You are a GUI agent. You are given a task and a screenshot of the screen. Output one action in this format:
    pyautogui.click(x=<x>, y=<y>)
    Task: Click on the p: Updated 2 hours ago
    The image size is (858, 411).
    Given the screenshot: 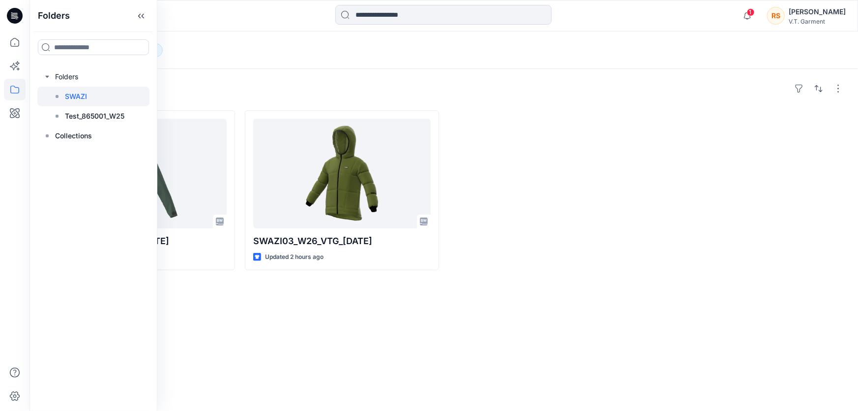 What is the action you would take?
    pyautogui.click(x=294, y=257)
    